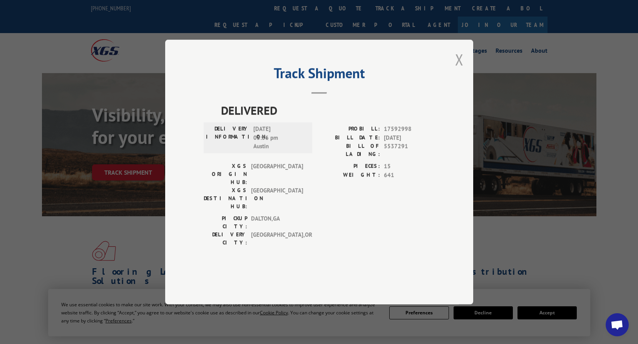  Describe the element at coordinates (277, 222) in the screenshot. I see `span: DALTON , GA` at that location.